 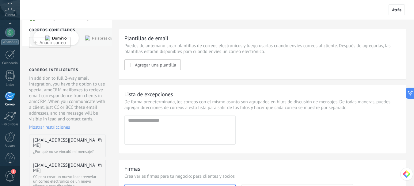 I want to click on div: Lista de excepciones, so click(x=149, y=94).